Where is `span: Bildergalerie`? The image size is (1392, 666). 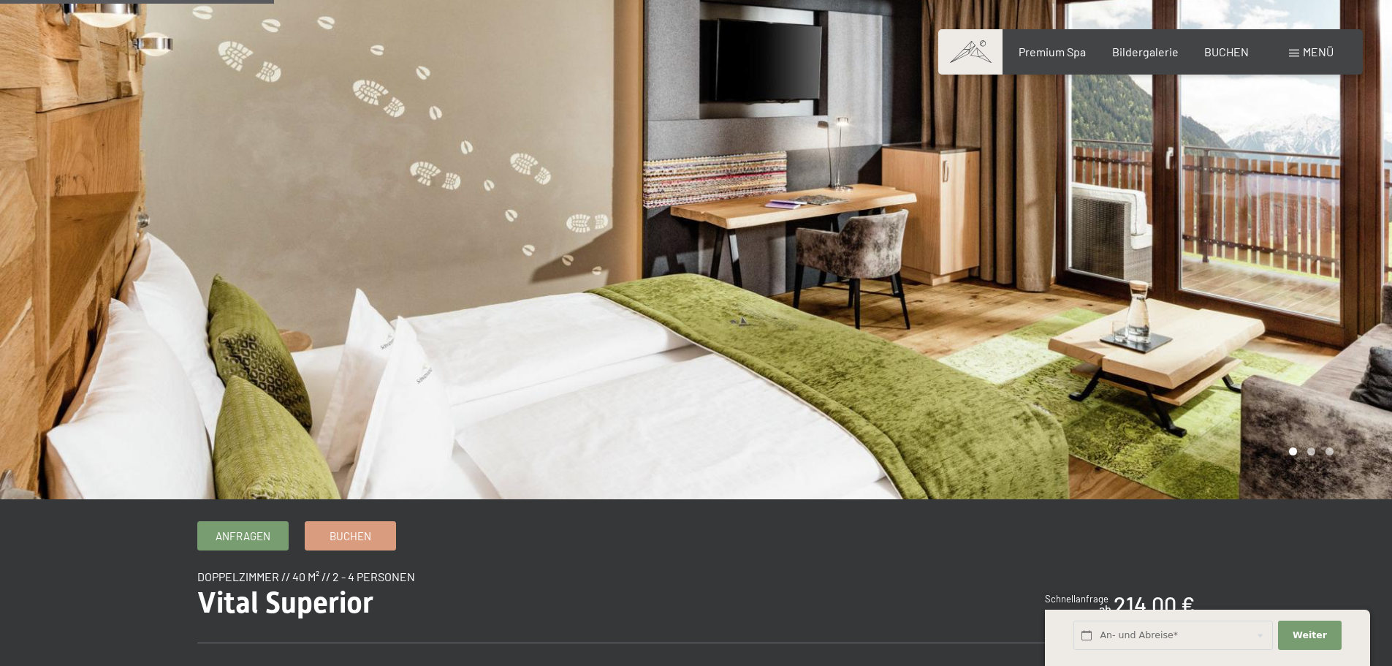 span: Bildergalerie is located at coordinates (1145, 51).